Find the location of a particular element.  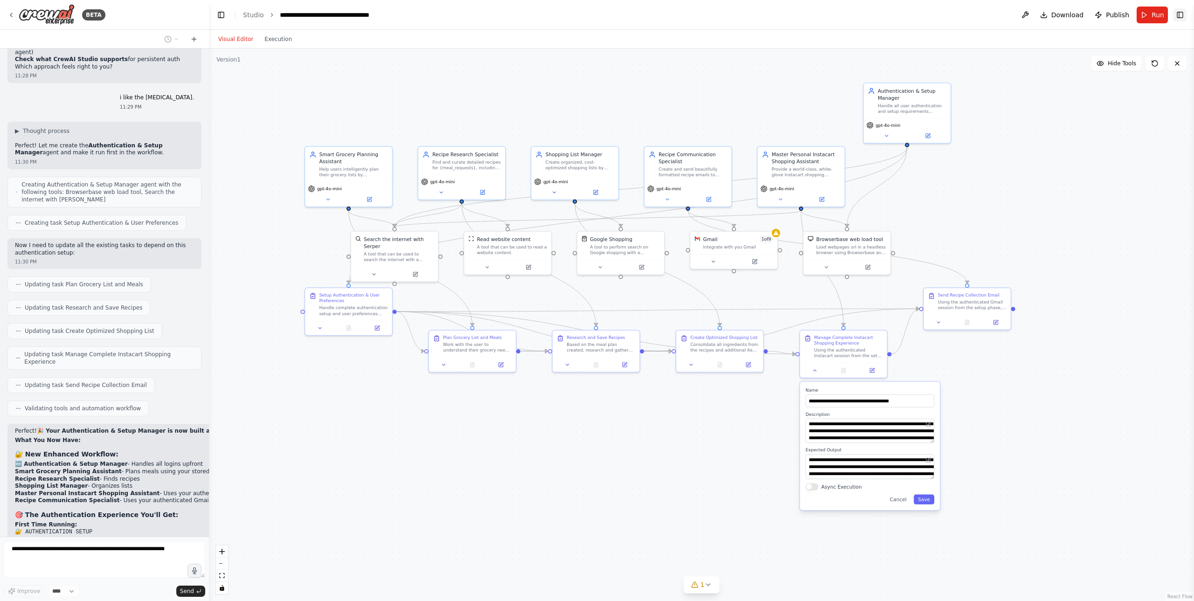

div: Recipe Communication Specialist is located at coordinates (693, 158).